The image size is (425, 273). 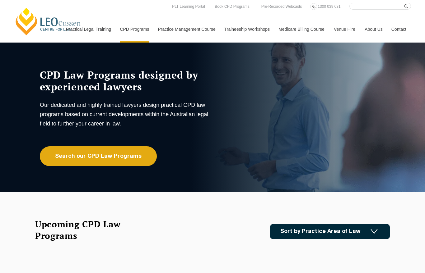 I want to click on a: PLT Learning Portal, so click(x=188, y=7).